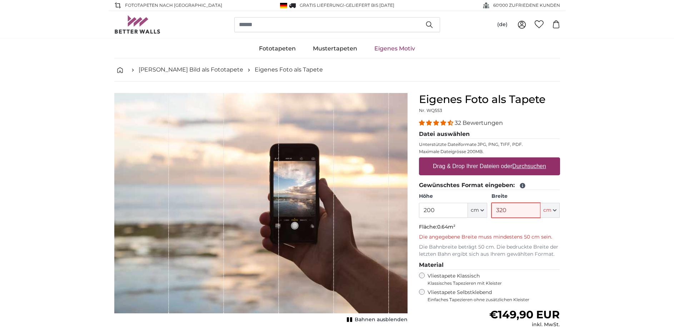 The image size is (674, 328). What do you see at coordinates (494, 296) in the screenshot?
I see `label: Vliestapete Selbstklebend` at bounding box center [494, 296].